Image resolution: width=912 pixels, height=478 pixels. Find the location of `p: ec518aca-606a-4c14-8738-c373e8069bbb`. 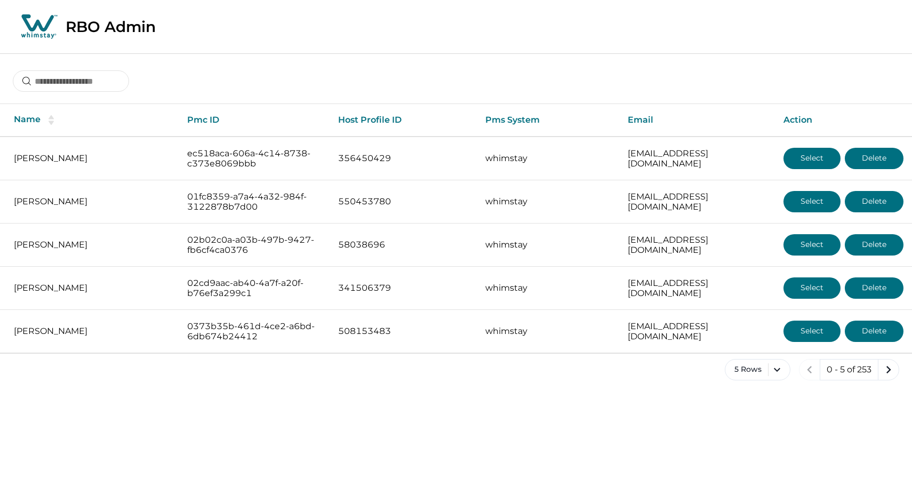

p: ec518aca-606a-4c14-8738-c373e8069bbb is located at coordinates (254, 158).